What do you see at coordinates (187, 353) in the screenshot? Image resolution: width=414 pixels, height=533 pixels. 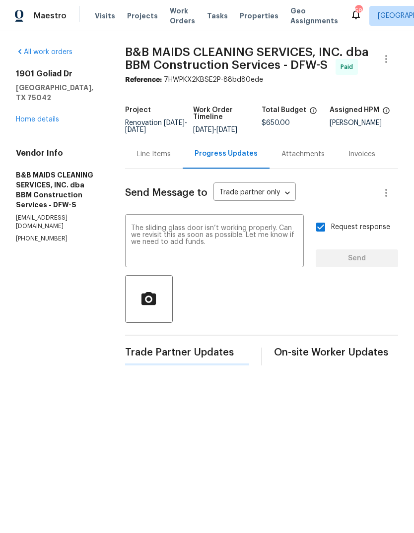 I see `span: Trade Partner Updates` at bounding box center [187, 353].